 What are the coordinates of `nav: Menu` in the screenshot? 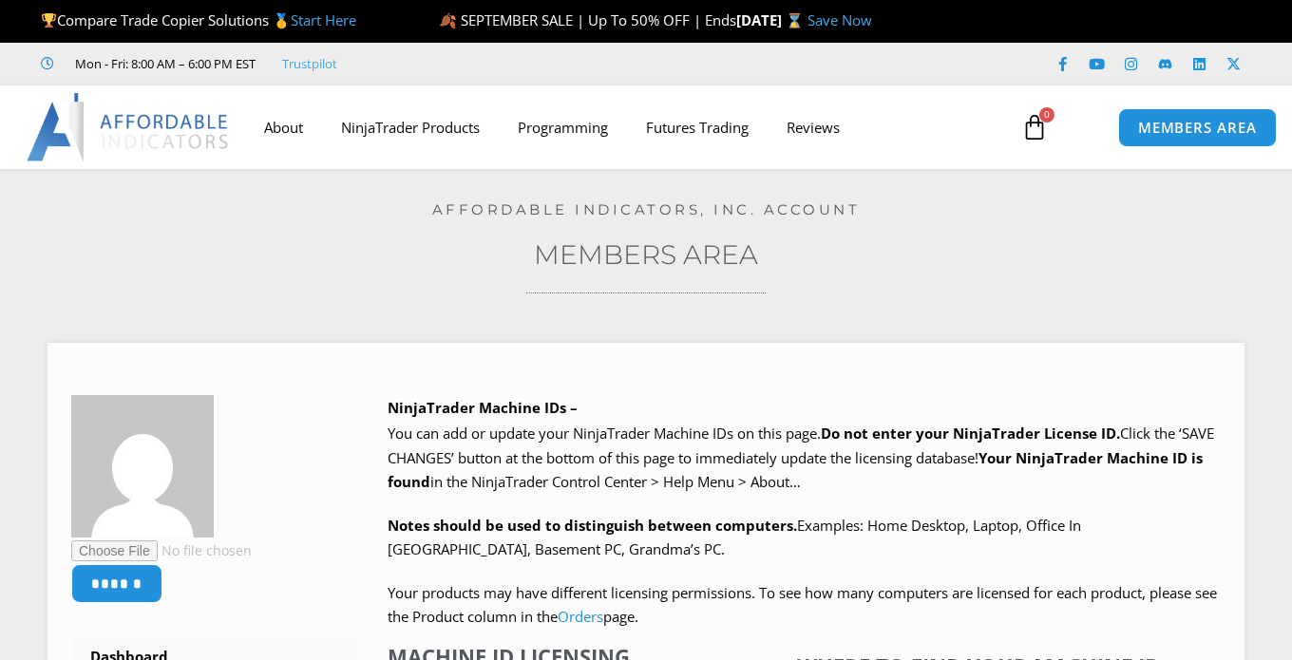 It's located at (626, 127).